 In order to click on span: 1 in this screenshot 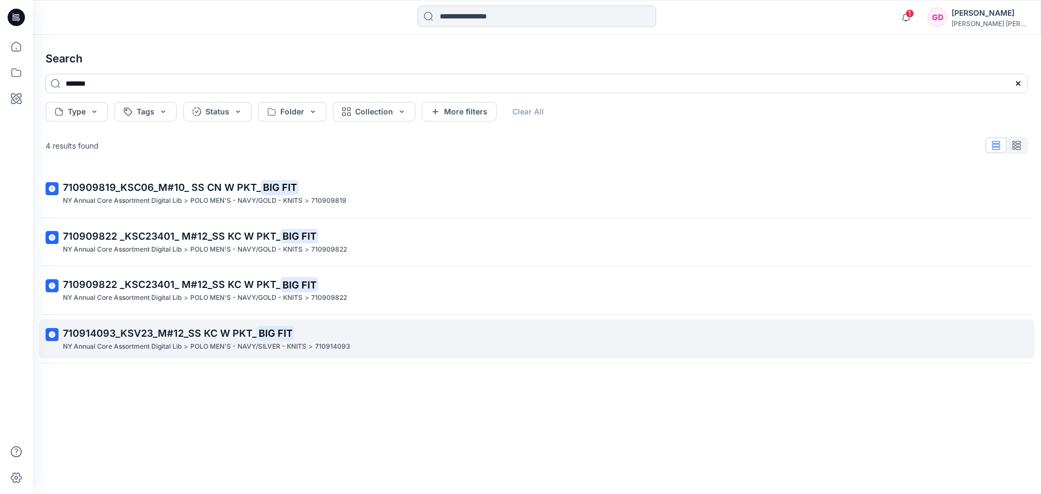, I will do `click(910, 14)`.